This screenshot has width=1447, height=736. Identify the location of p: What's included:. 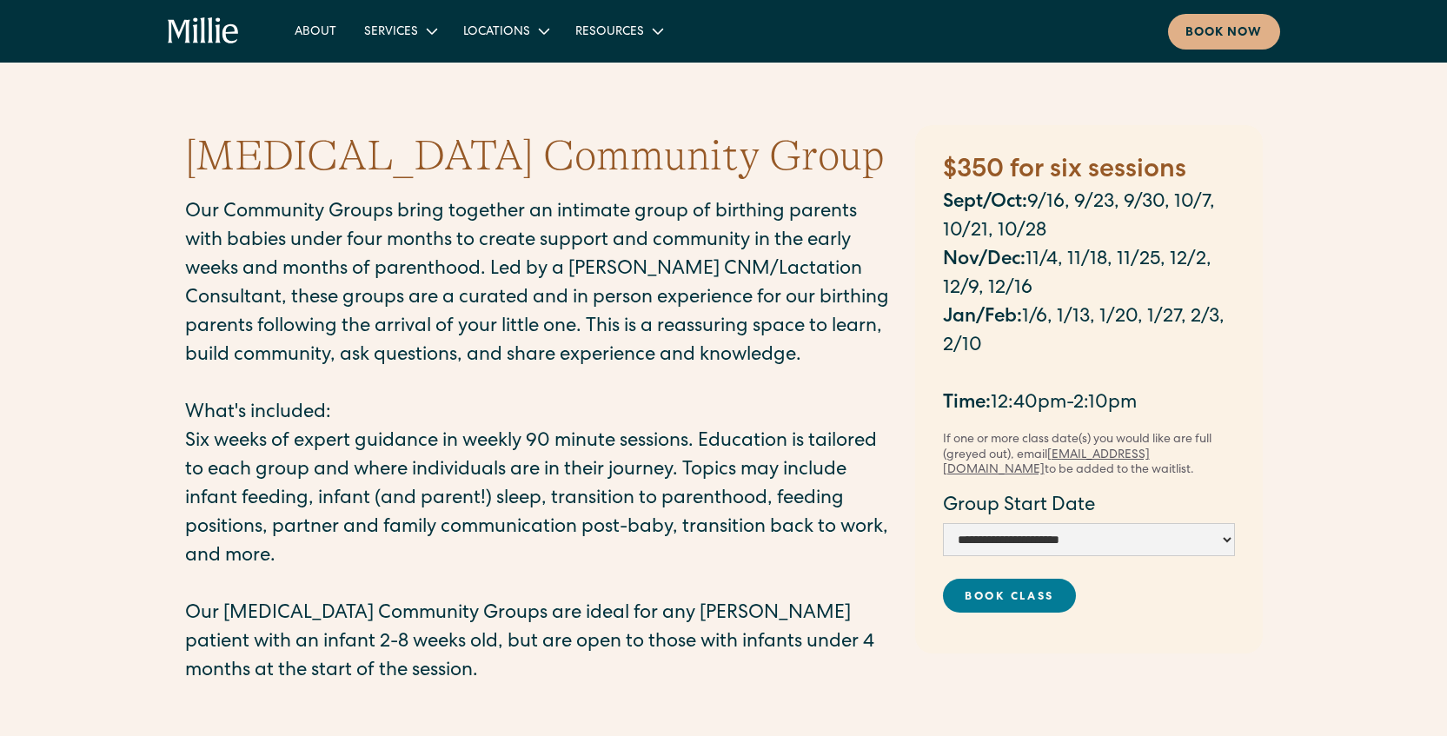
(542, 414).